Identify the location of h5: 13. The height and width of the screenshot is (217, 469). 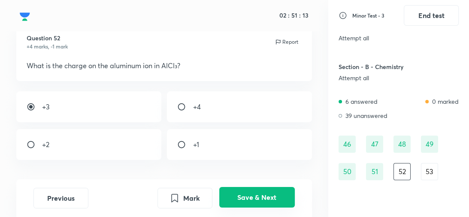
(305, 15).